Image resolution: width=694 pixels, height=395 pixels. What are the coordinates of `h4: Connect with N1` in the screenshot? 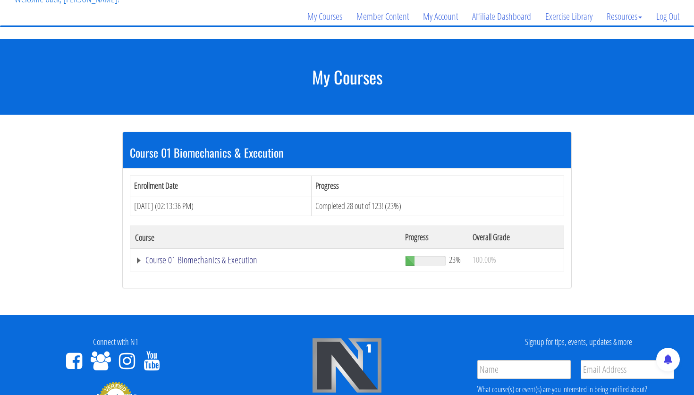 It's located at (116, 342).